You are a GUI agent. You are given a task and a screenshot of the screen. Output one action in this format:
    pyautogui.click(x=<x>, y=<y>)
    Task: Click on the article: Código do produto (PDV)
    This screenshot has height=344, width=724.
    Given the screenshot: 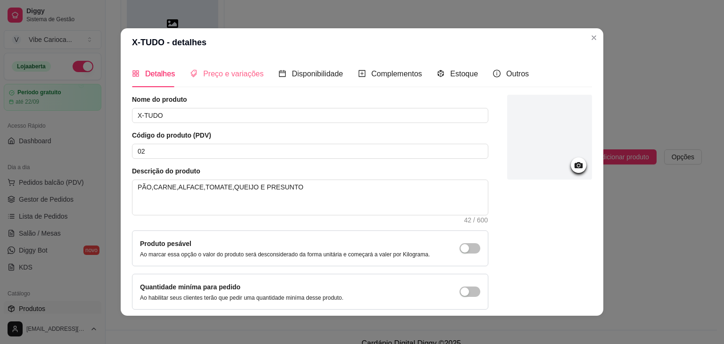 What is the action you would take?
    pyautogui.click(x=310, y=135)
    